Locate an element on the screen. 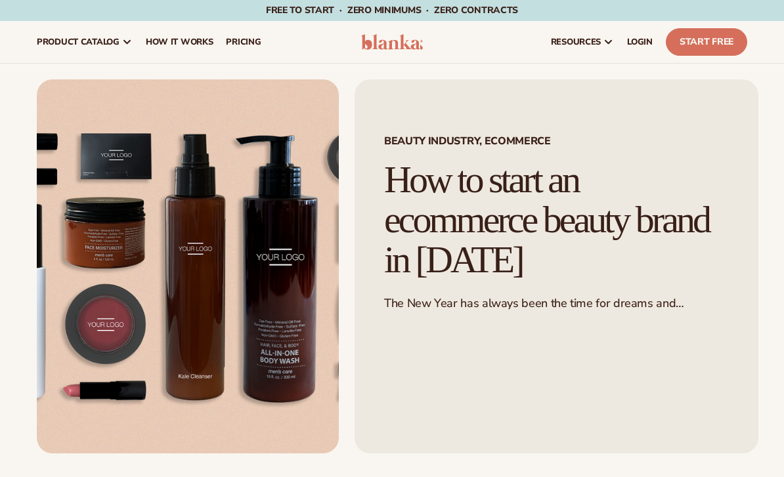  span: pricing is located at coordinates (243, 42).